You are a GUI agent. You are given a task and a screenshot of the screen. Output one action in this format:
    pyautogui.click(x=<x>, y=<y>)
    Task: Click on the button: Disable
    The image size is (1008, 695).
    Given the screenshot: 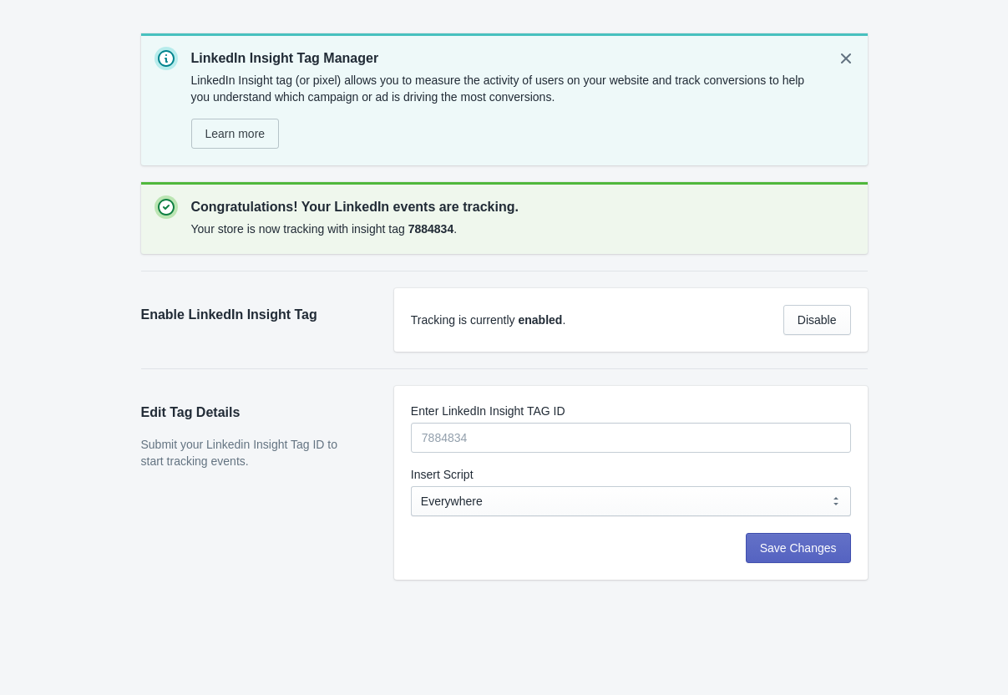 What is the action you would take?
    pyautogui.click(x=817, y=320)
    